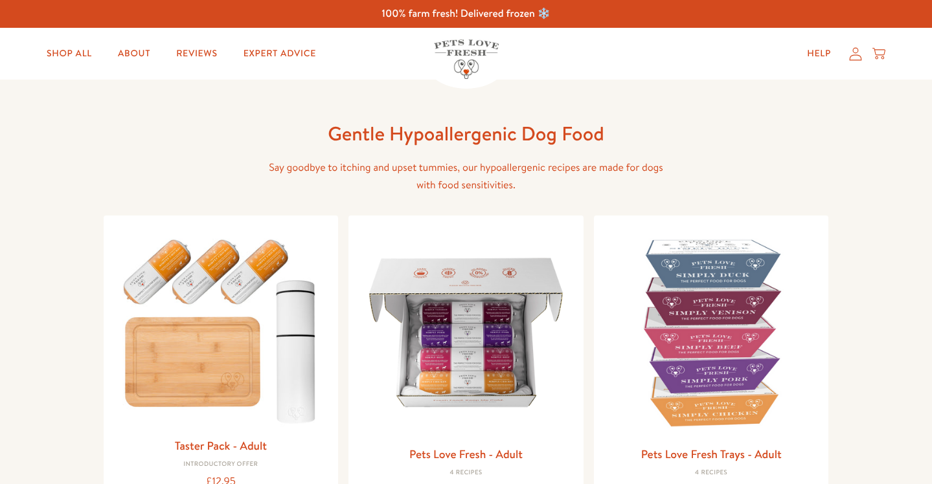 The width and height of the screenshot is (932, 484). I want to click on h1: Gentle Hypoallergenic Dog Food, so click(466, 133).